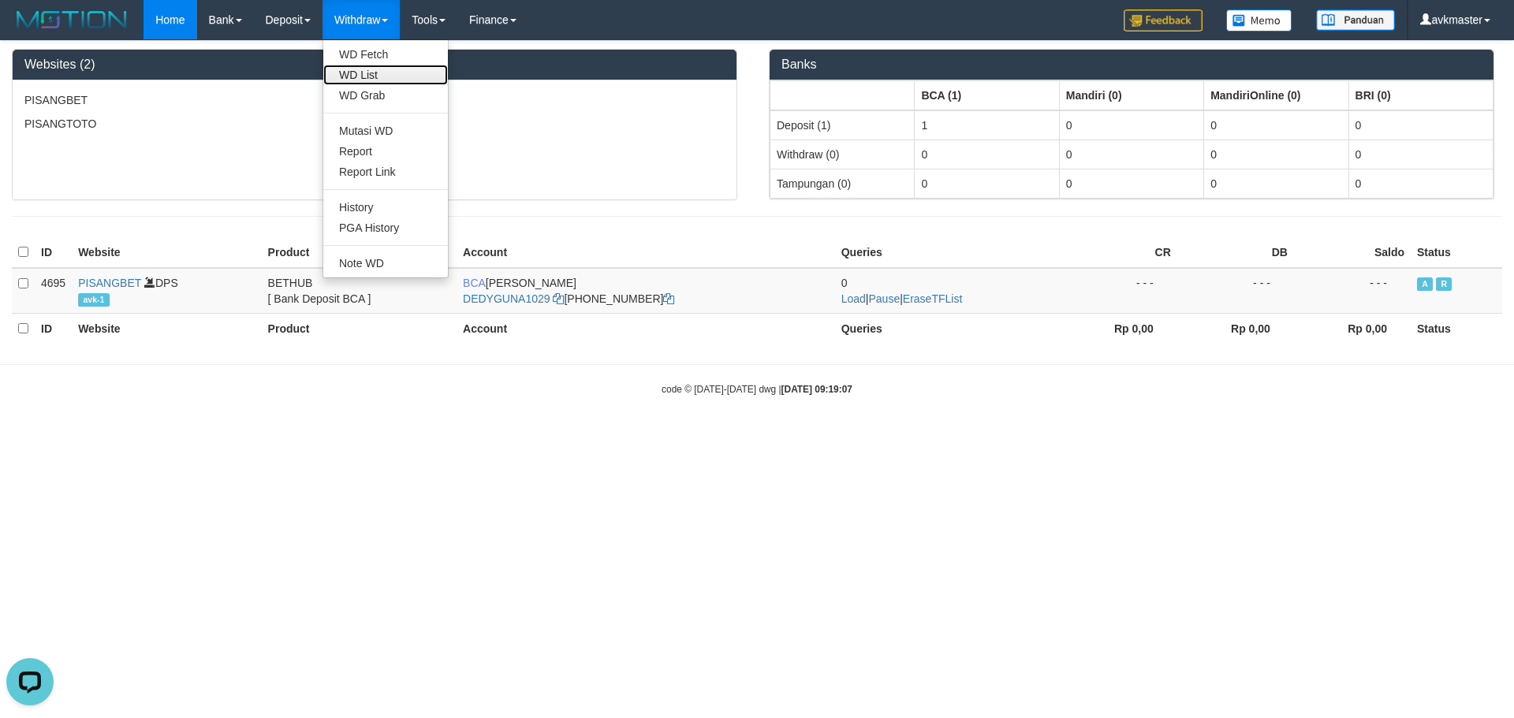 This screenshot has height=718, width=1514. I want to click on button: Open LiveChat chat widget, so click(30, 30).